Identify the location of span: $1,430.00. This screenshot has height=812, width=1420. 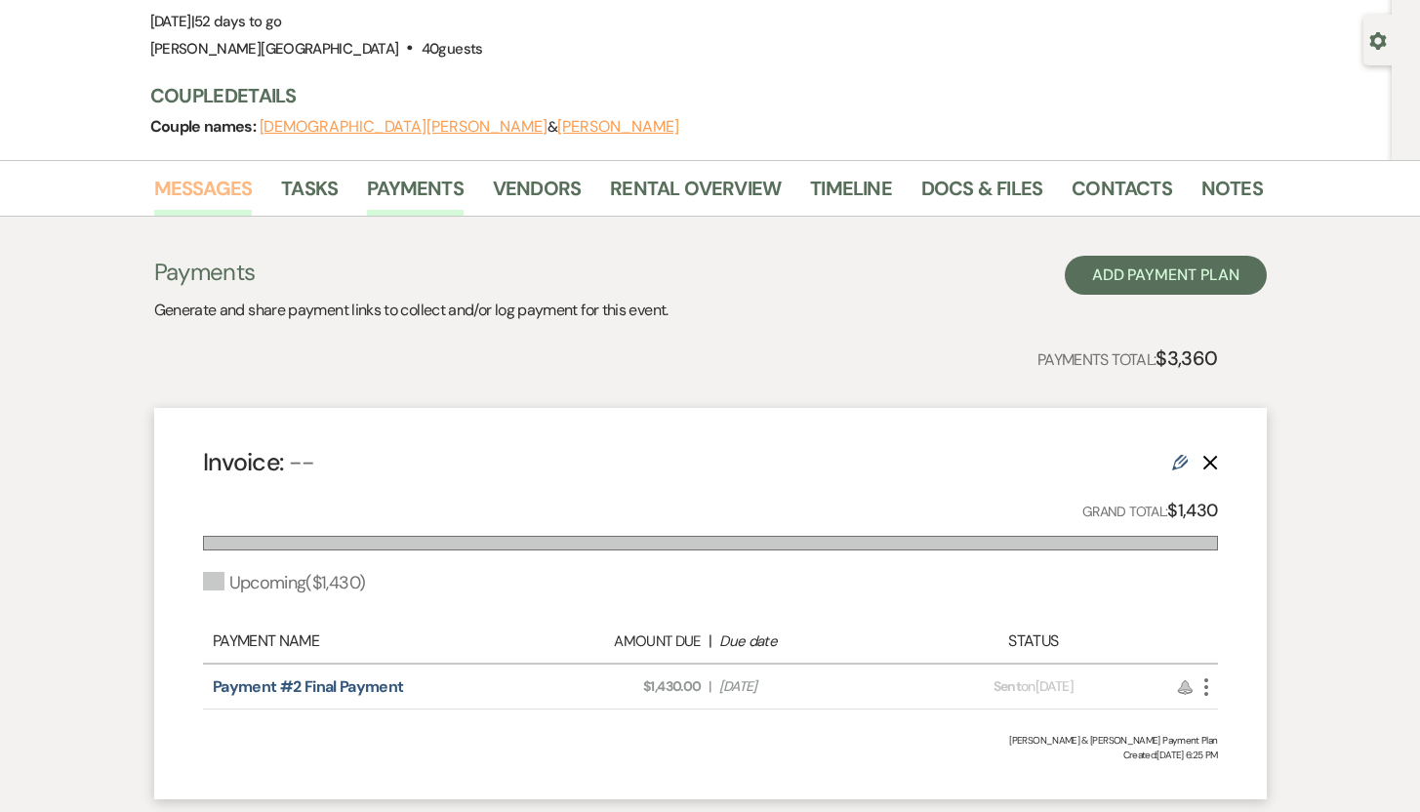
(611, 686).